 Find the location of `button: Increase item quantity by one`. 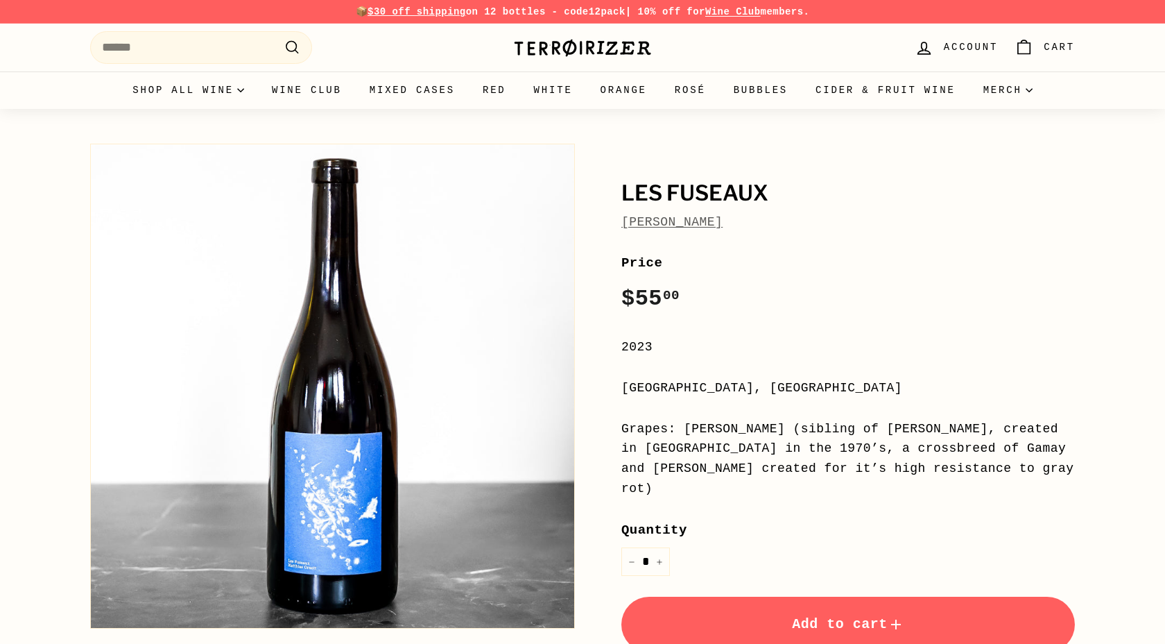

button: Increase item quantity by one is located at coordinates (660, 561).